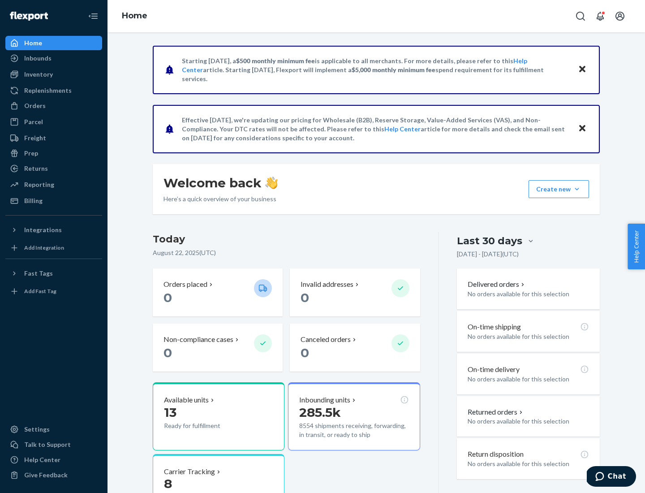  I want to click on span: $5,000 monthly minimum fee, so click(393, 69).